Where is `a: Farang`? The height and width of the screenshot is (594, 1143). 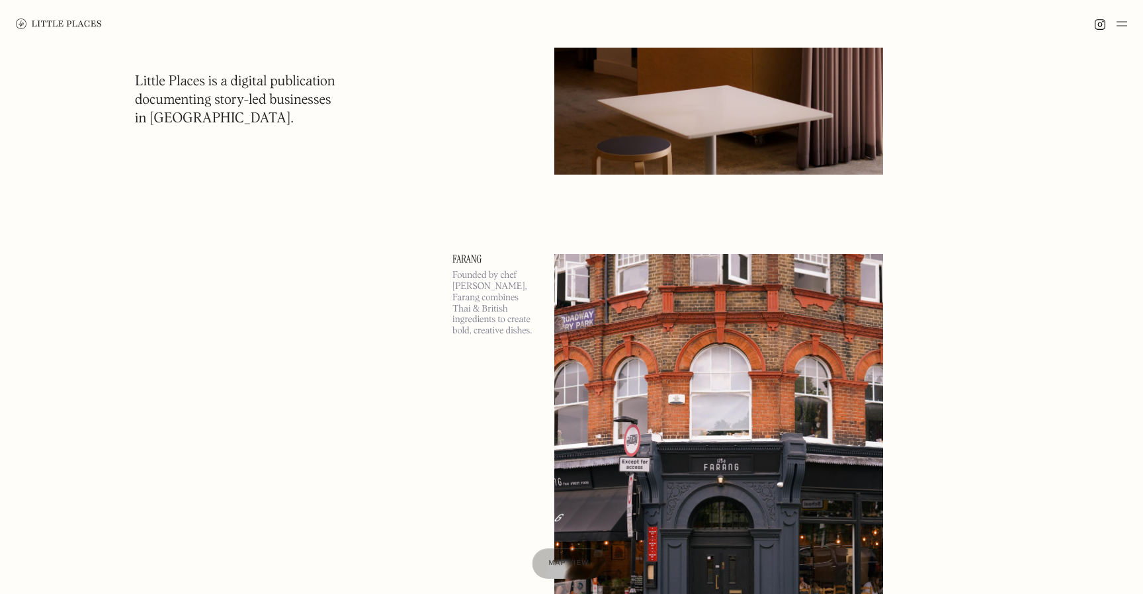
a: Farang is located at coordinates (496, 259).